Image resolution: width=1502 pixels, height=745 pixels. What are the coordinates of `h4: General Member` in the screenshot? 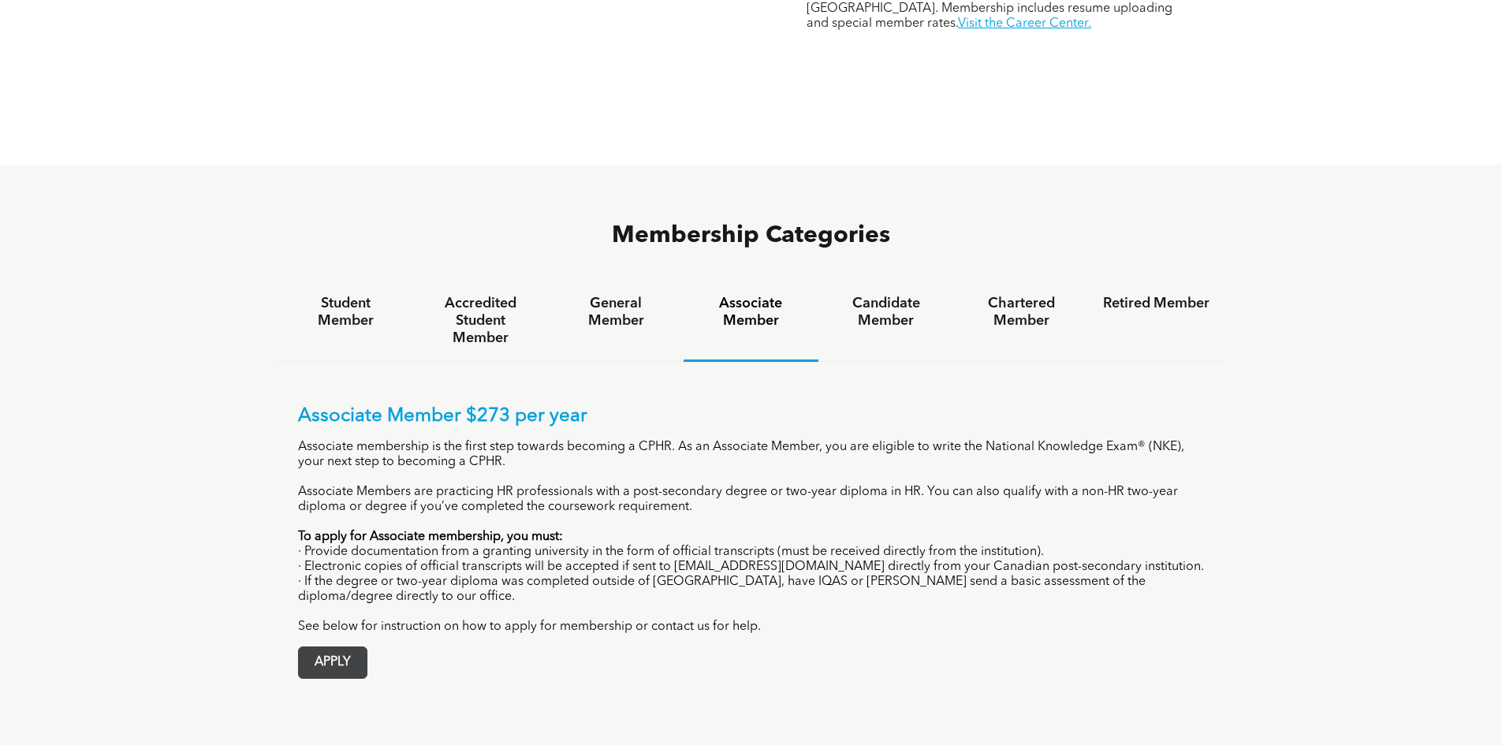 It's located at (615, 312).